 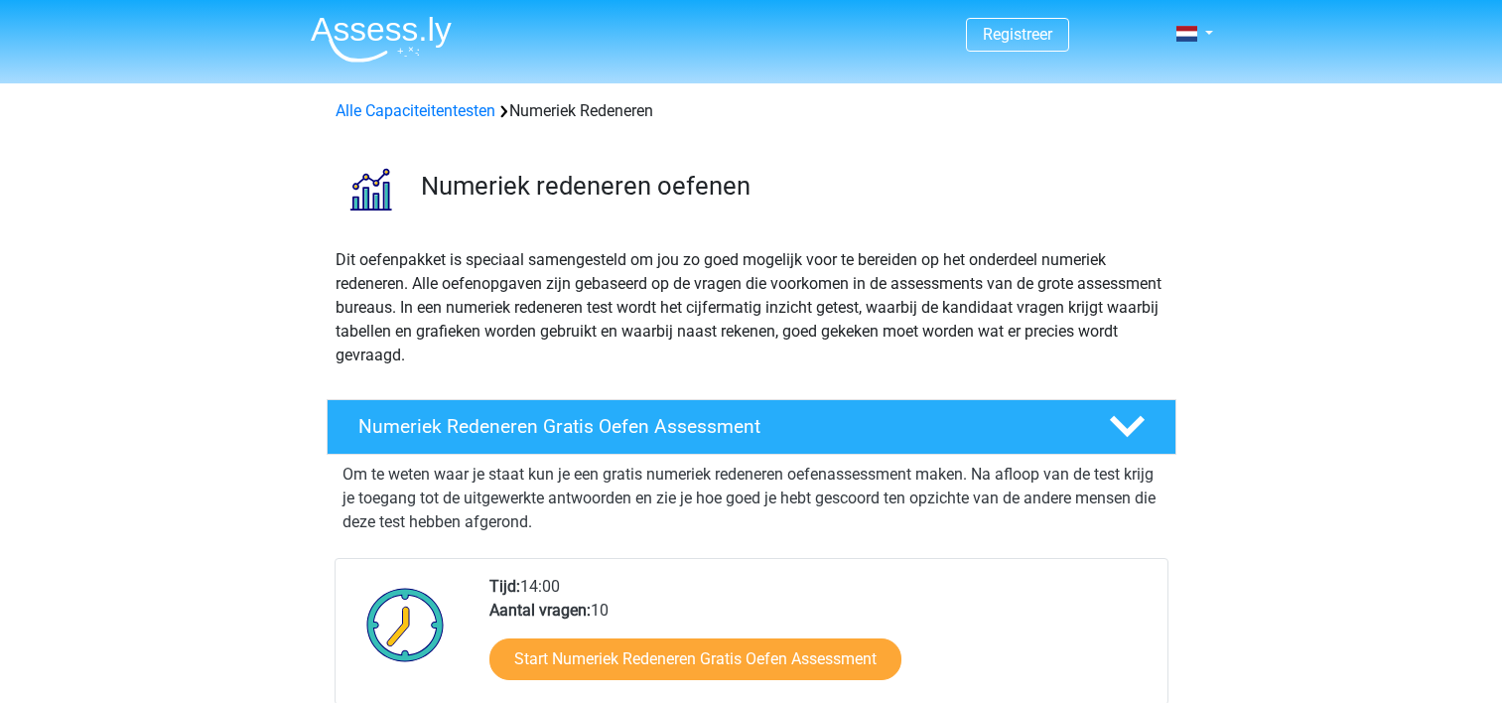 What do you see at coordinates (752, 427) in the screenshot?
I see `a: Numeriek Redeneren Gratis Oefen Assessment` at bounding box center [752, 427].